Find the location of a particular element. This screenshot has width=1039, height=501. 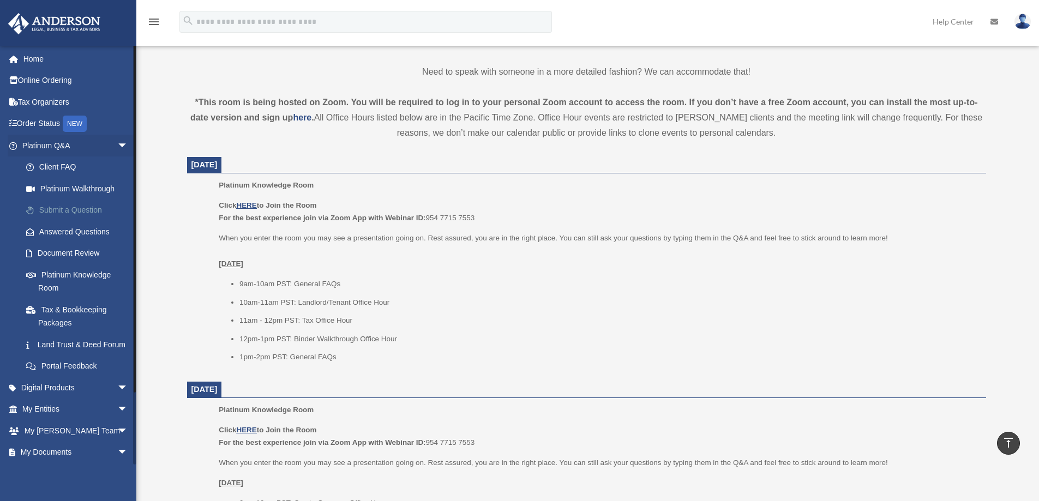

a: My Entitiesarrow_drop_down is located at coordinates (76, 409).